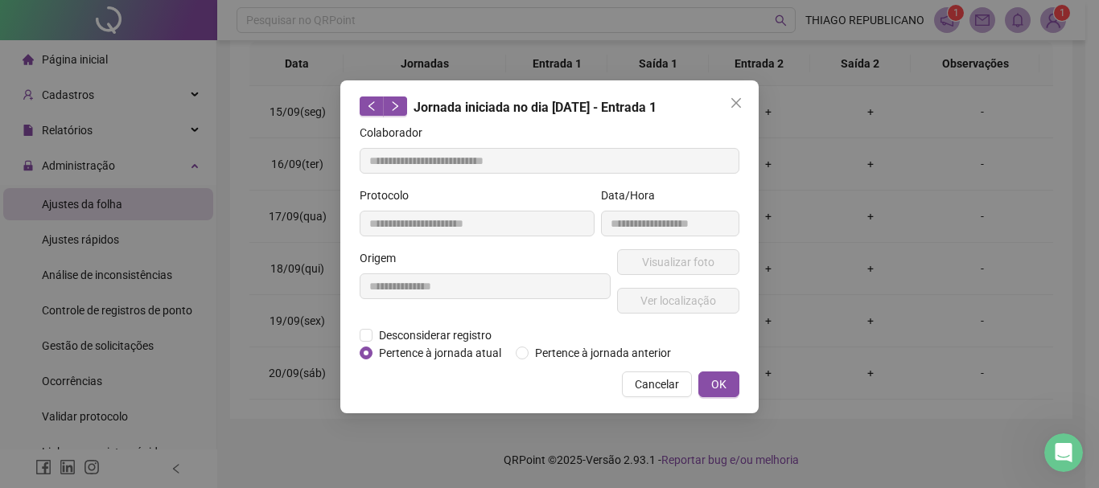 Image resolution: width=1099 pixels, height=488 pixels. Describe the element at coordinates (656, 384) in the screenshot. I see `button: Cancelar` at that location.